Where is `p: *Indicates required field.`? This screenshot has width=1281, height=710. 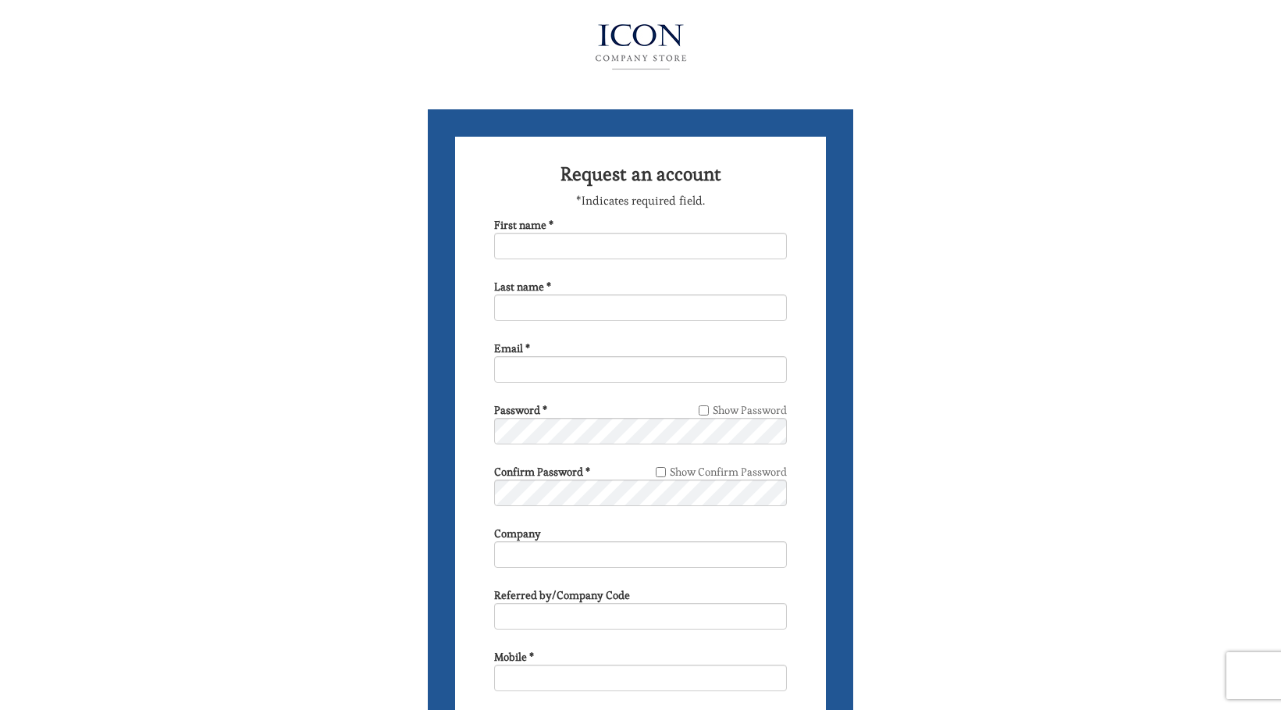
p: *Indicates required field. is located at coordinates (640, 201).